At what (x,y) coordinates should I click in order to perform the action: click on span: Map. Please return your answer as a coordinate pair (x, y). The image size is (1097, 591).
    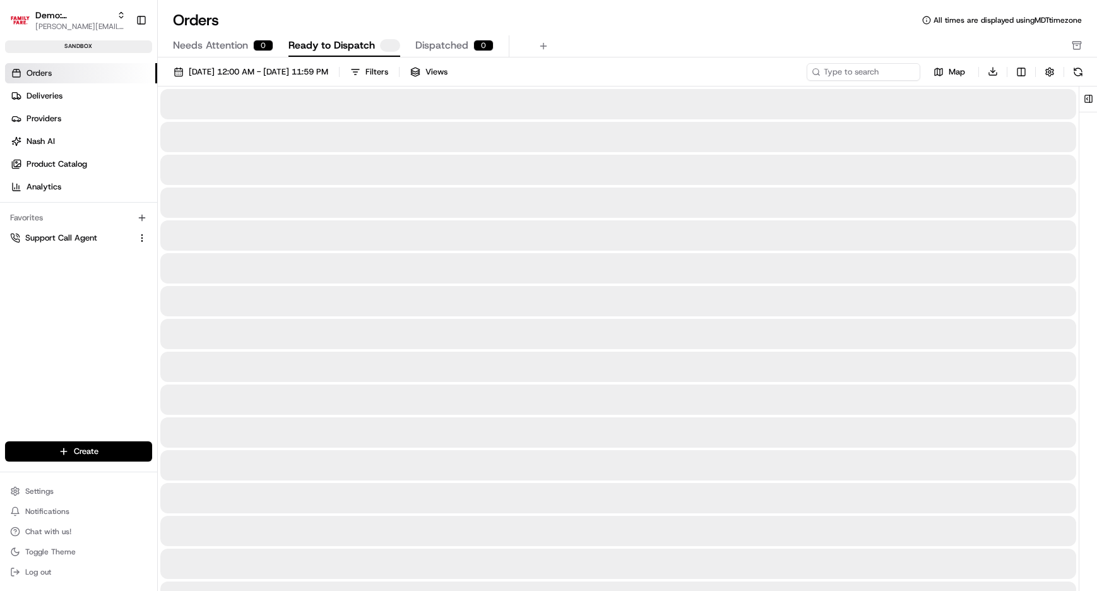
    Looking at the image, I should click on (957, 72).